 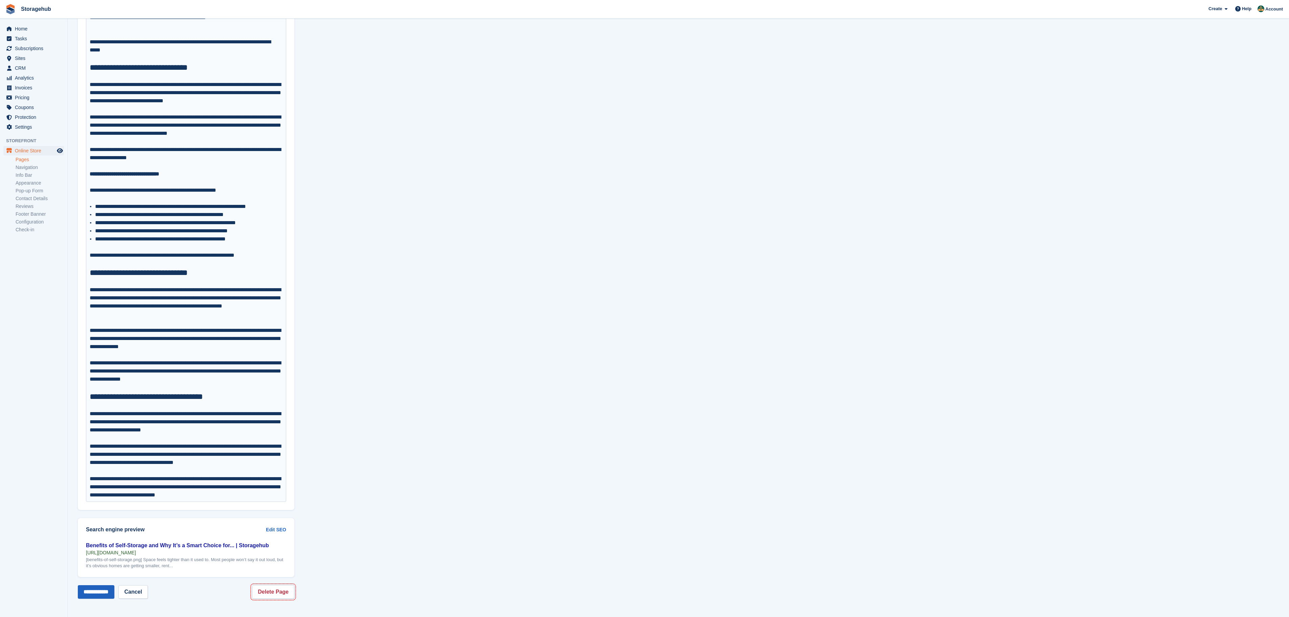 What do you see at coordinates (60, 151) in the screenshot?
I see `a: Preview store` at bounding box center [60, 151].